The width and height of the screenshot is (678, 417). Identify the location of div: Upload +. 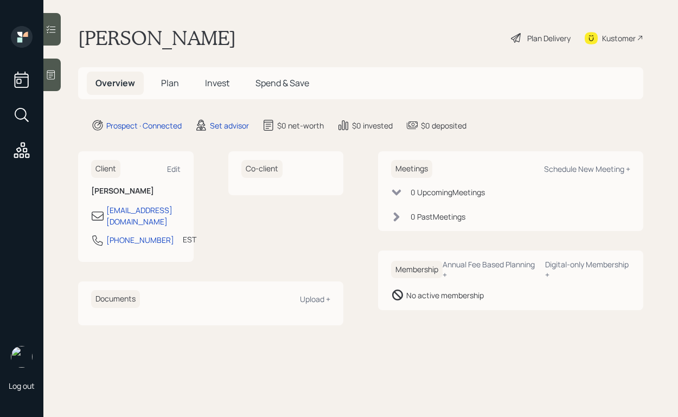
(315, 299).